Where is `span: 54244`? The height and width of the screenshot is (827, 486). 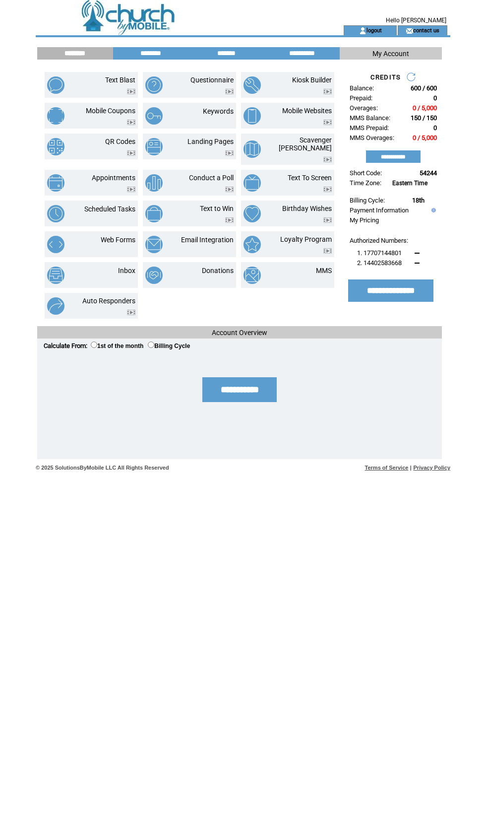 span: 54244 is located at coordinates (428, 173).